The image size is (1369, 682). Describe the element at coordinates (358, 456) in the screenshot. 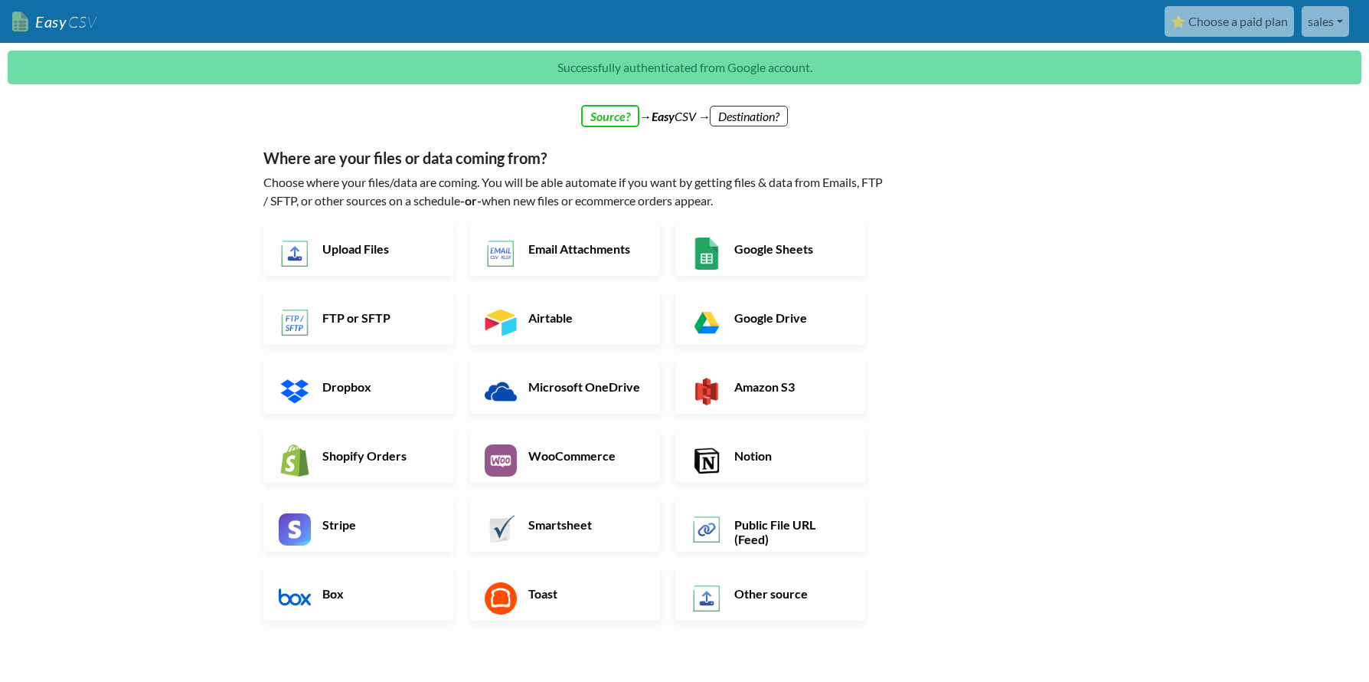

I see `a: Shopify Orders` at that location.